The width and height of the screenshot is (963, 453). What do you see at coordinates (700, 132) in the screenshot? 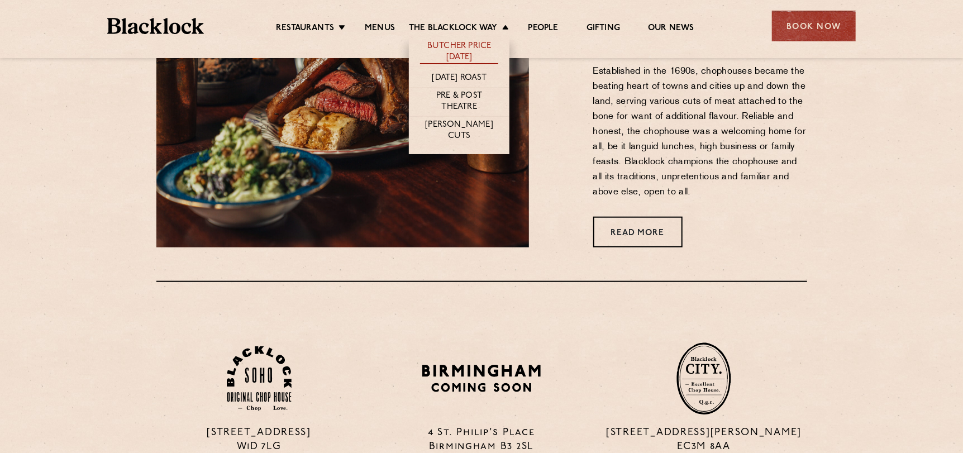
I see `p: Established in the 1690s, chophouses became the beating heart of towns and cities up and down the...` at bounding box center [700, 132].